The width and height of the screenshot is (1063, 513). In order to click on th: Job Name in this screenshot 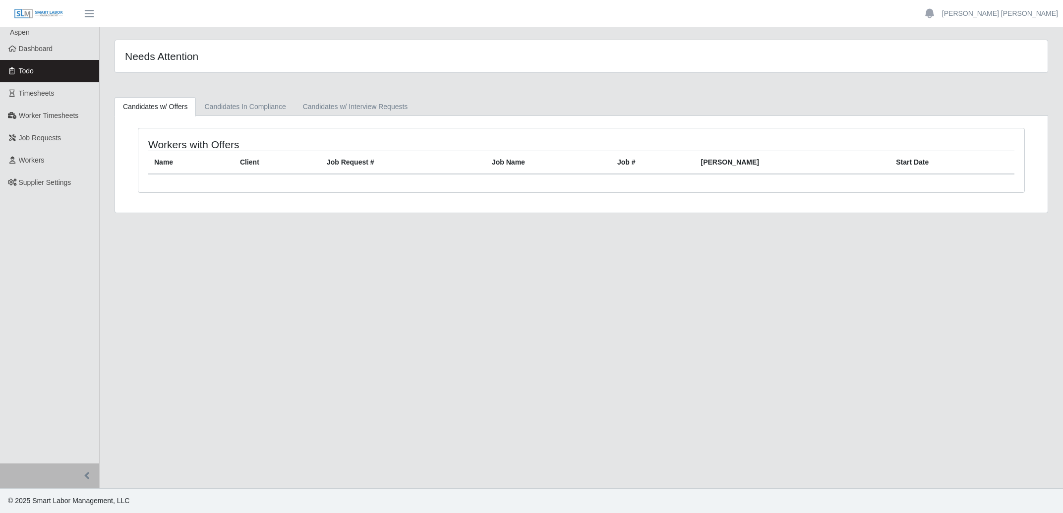, I will do `click(548, 163)`.